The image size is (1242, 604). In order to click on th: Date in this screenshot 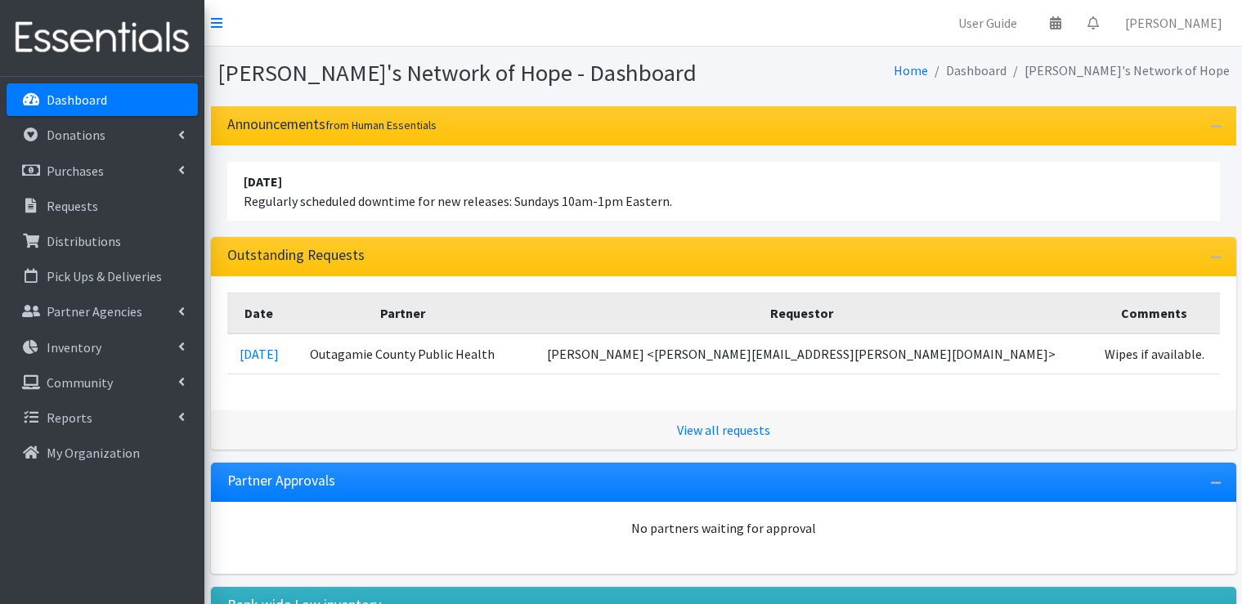, I will do `click(259, 313)`.